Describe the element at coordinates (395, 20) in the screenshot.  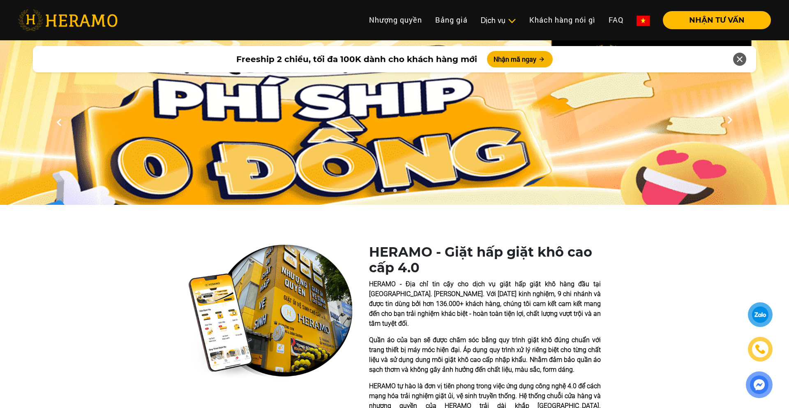
I see `a: Nhượng quyền` at that location.